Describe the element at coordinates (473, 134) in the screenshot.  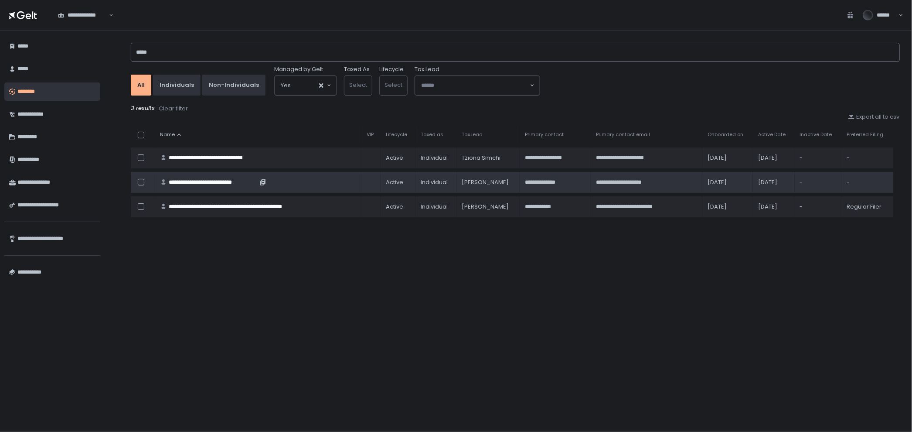
I see `span: Tax lead` at that location.